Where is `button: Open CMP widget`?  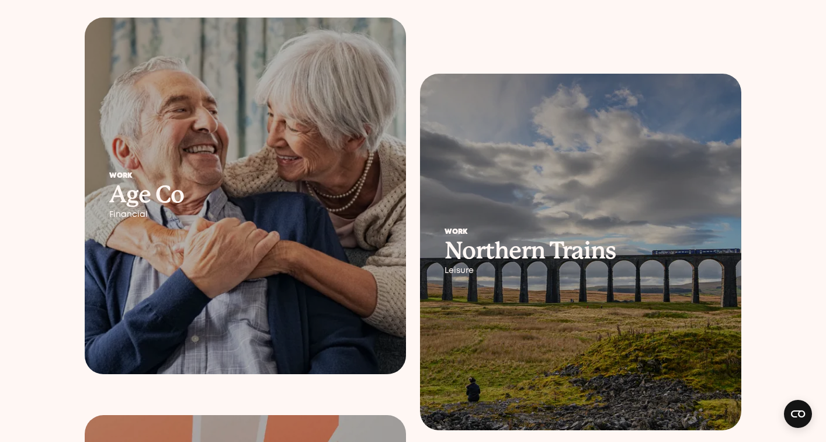
button: Open CMP widget is located at coordinates (798, 414).